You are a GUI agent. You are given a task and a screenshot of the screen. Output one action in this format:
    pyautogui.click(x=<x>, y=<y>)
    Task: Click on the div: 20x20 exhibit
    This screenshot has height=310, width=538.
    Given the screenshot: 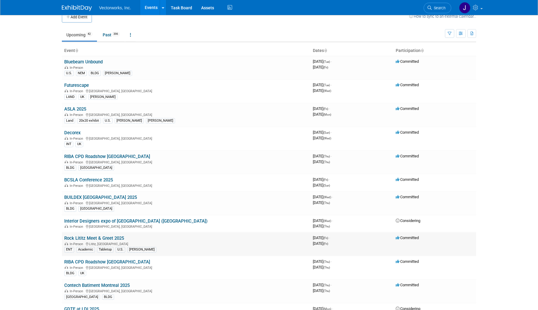 What is the action you would take?
    pyautogui.click(x=89, y=121)
    